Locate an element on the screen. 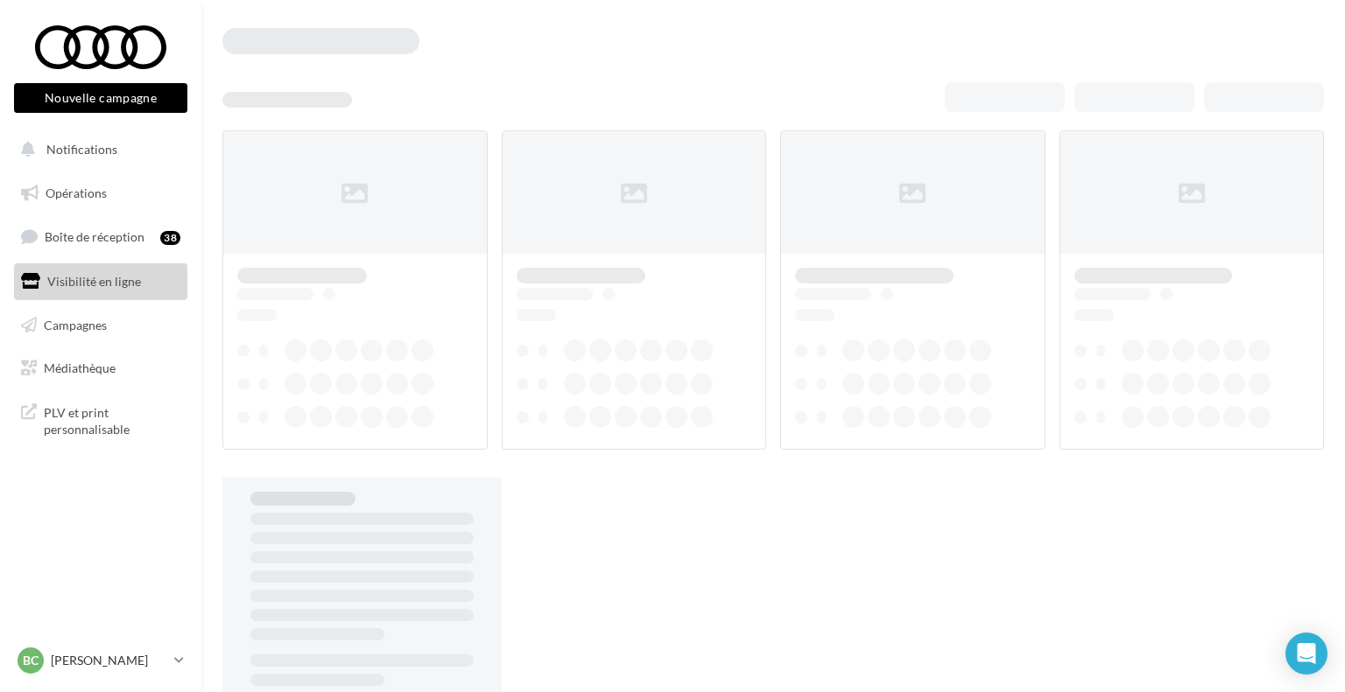 This screenshot has width=1345, height=692. span: BC is located at coordinates (31, 661).